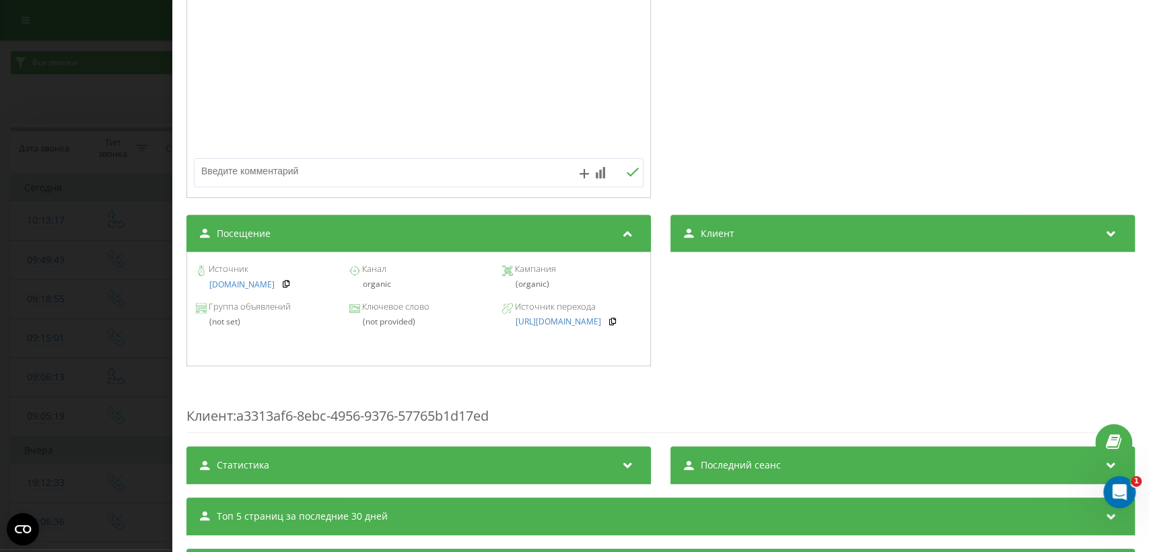 Image resolution: width=1149 pixels, height=552 pixels. What do you see at coordinates (265, 322) in the screenshot?
I see `div: (not set)` at bounding box center [265, 322].